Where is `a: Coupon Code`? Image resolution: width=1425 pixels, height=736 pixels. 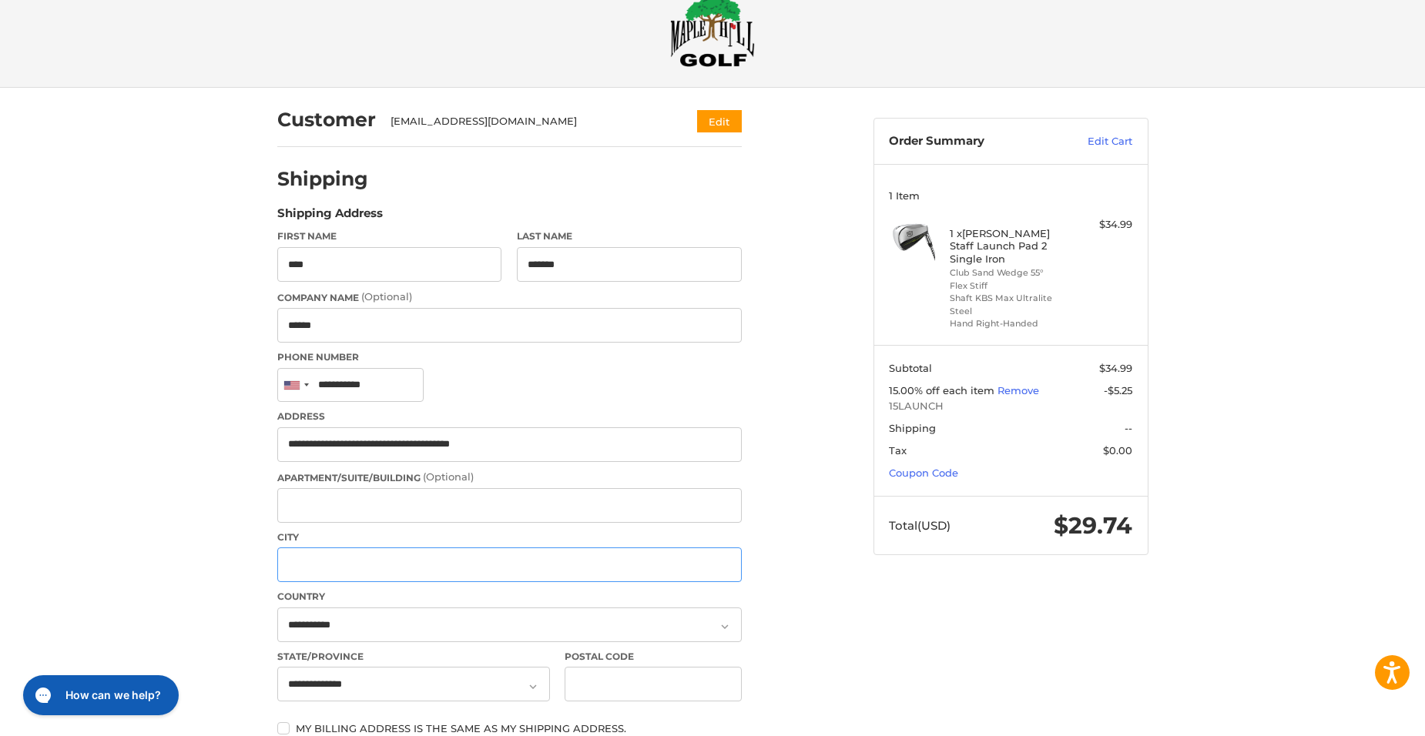 a: Coupon Code is located at coordinates (923, 473).